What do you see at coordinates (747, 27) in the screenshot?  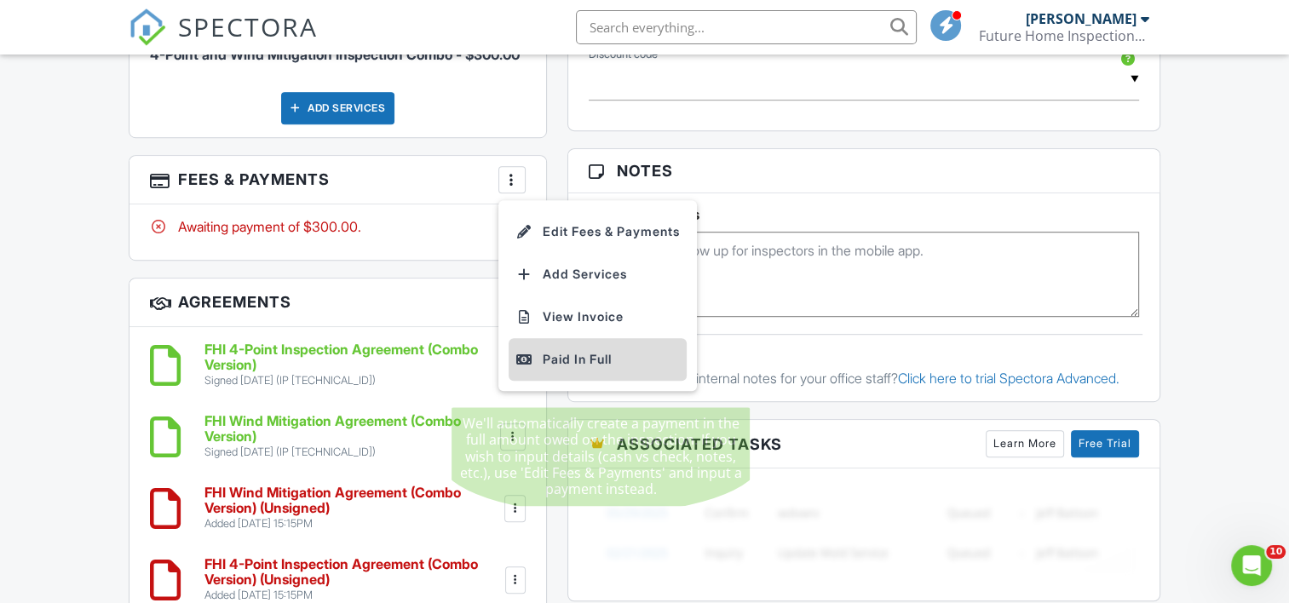 I see `input: Search everything...` at bounding box center [747, 27].